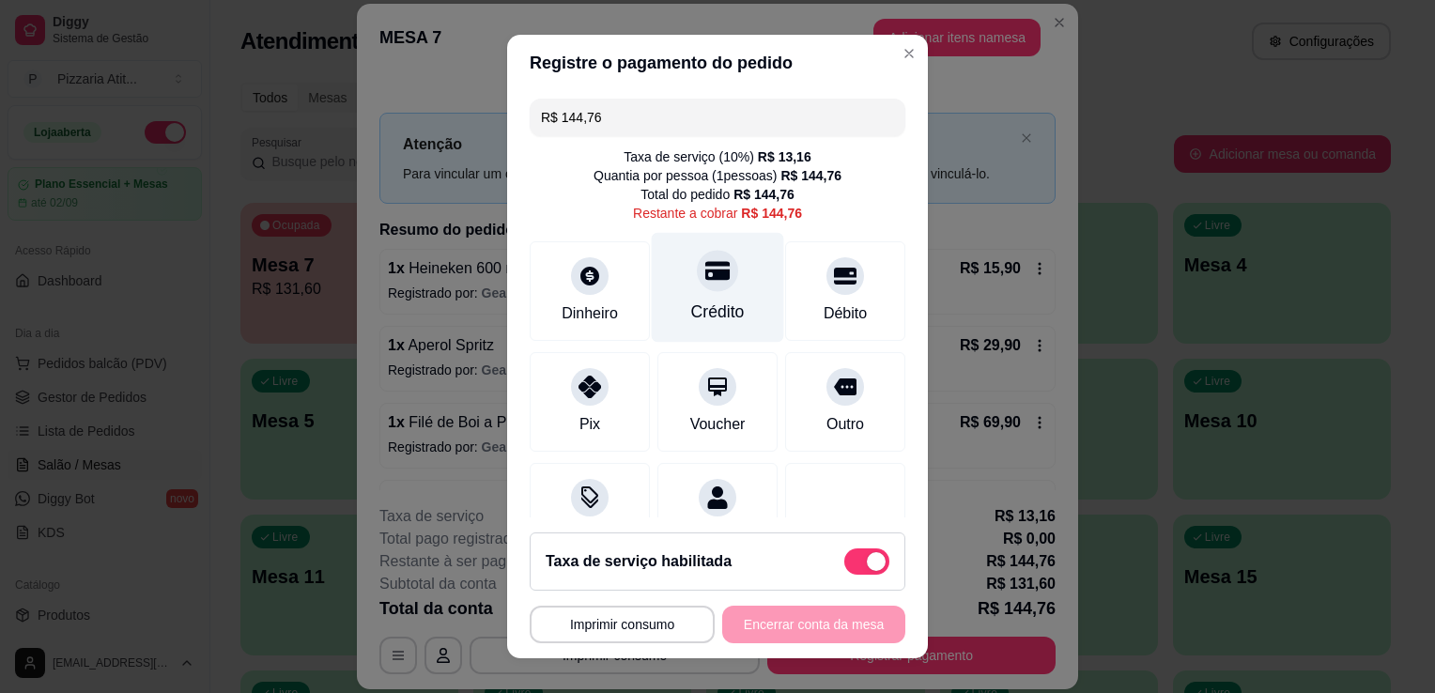  What do you see at coordinates (590, 314) in the screenshot?
I see `div: Dinheiro` at bounding box center [590, 314].